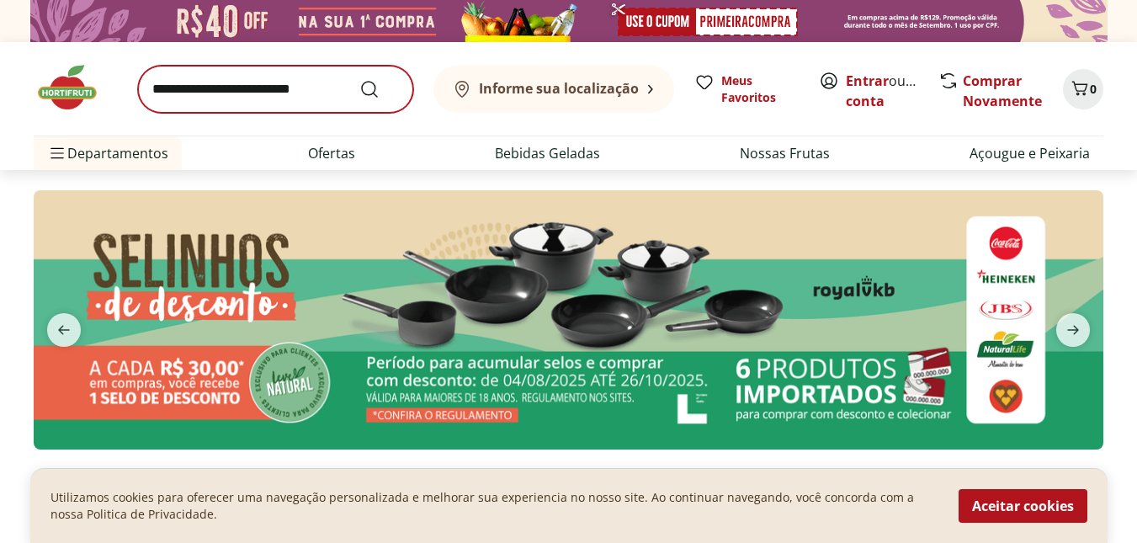 The image size is (1137, 543). I want to click on button: Go to page 7 from fs-carousel, so click(530, 483).